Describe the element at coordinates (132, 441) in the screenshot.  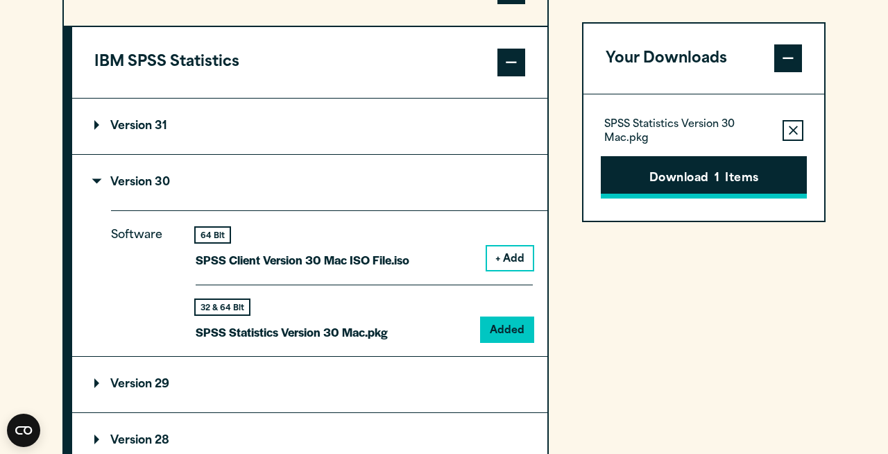
I see `p: Version 28` at that location.